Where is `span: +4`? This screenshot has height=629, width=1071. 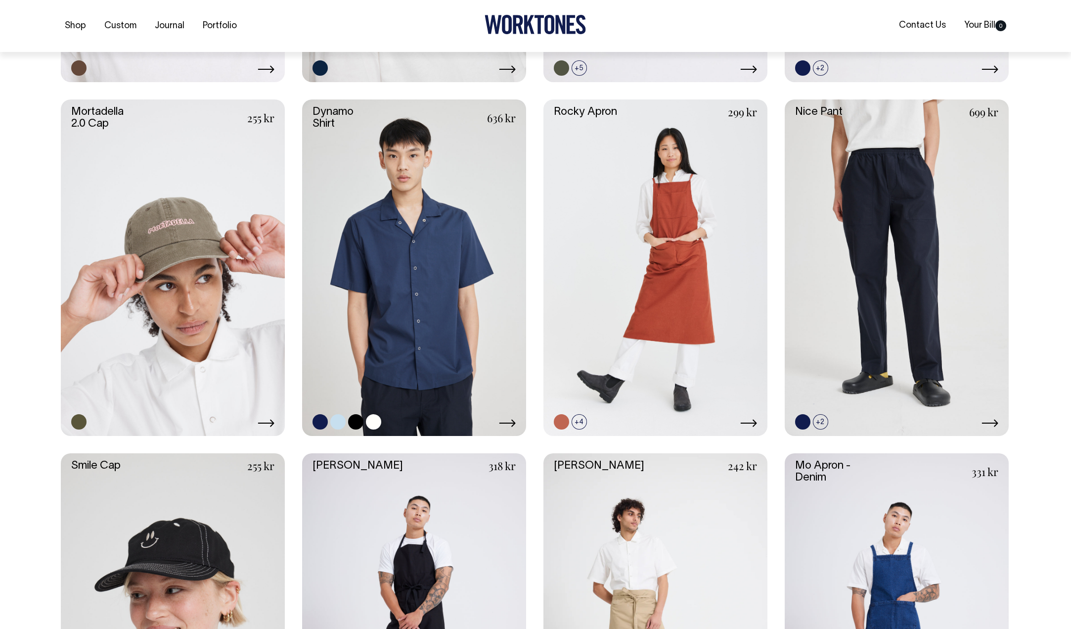
span: +4 is located at coordinates (579, 421).